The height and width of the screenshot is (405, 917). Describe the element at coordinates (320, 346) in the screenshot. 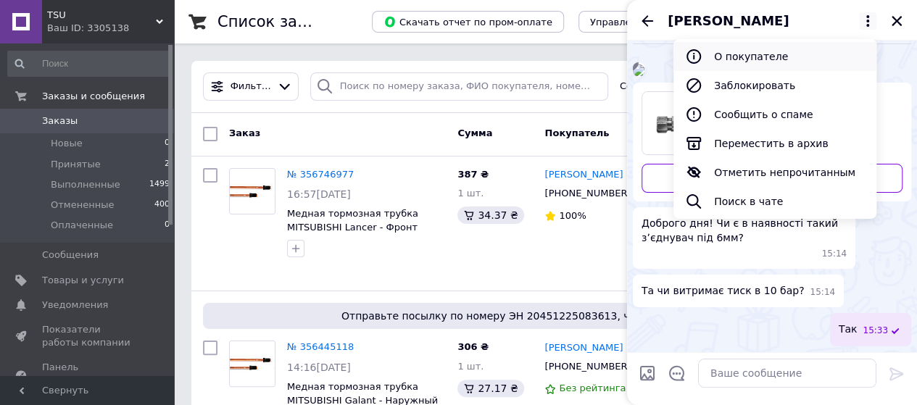

I see `a: № 356445118` at that location.